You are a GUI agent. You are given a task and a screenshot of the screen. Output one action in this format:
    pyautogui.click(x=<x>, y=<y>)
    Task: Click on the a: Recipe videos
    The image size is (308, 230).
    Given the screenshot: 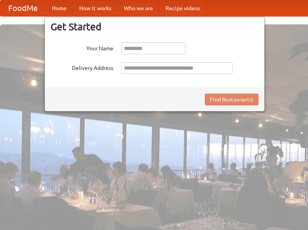 What is the action you would take?
    pyautogui.click(x=183, y=8)
    